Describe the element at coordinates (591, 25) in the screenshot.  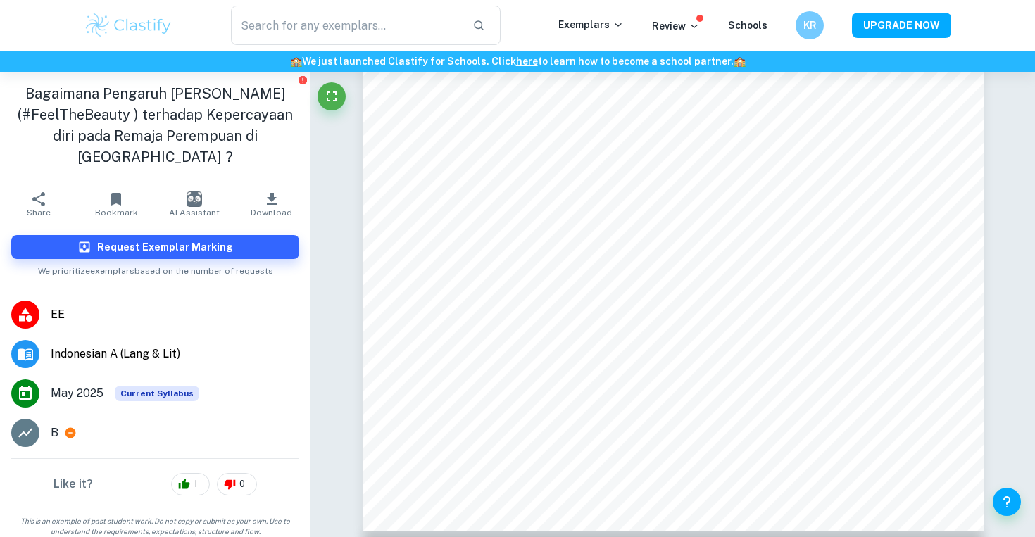
I see `p: Exemplars` at that location.